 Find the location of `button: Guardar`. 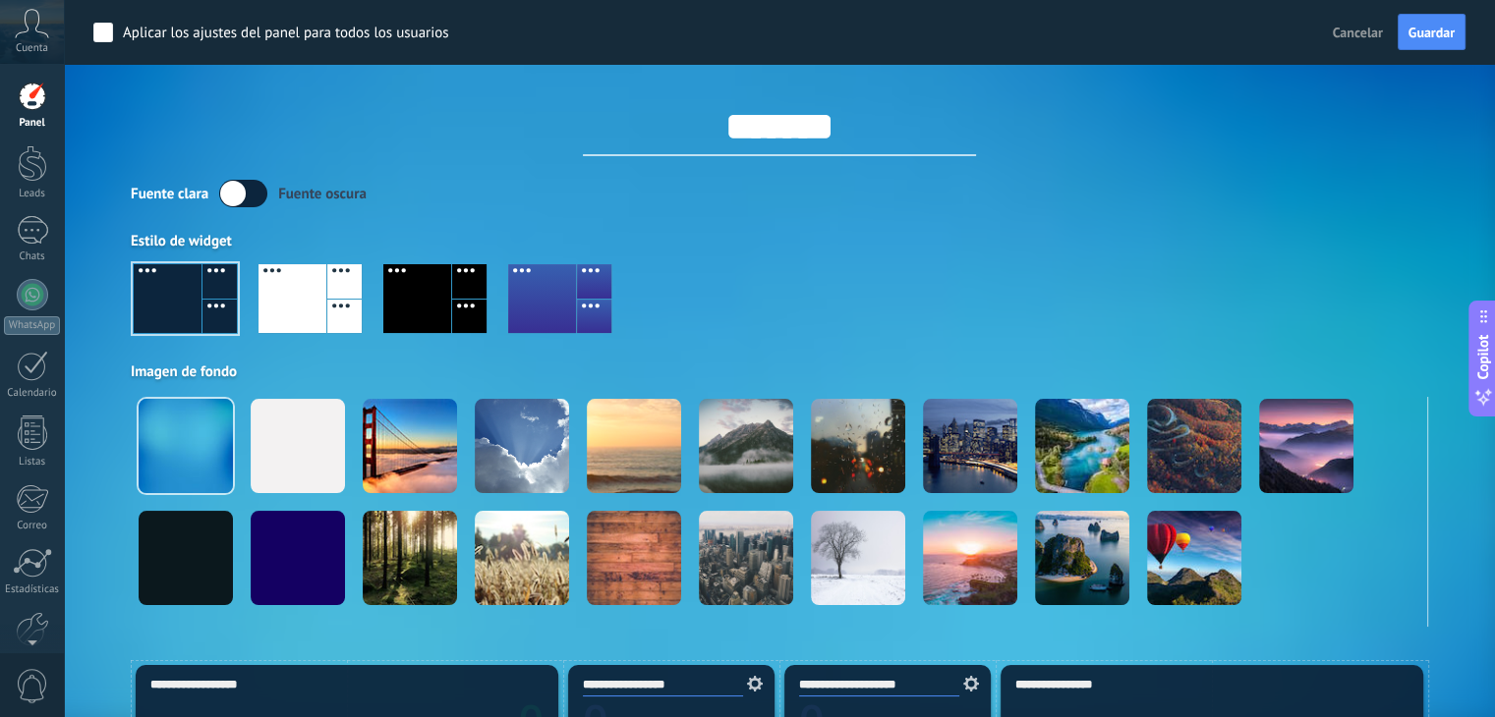

button: Guardar is located at coordinates (1431, 32).